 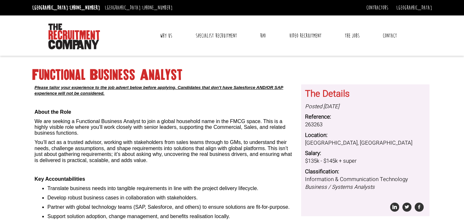 I want to click on b: Key Accountabilities, so click(x=60, y=179).